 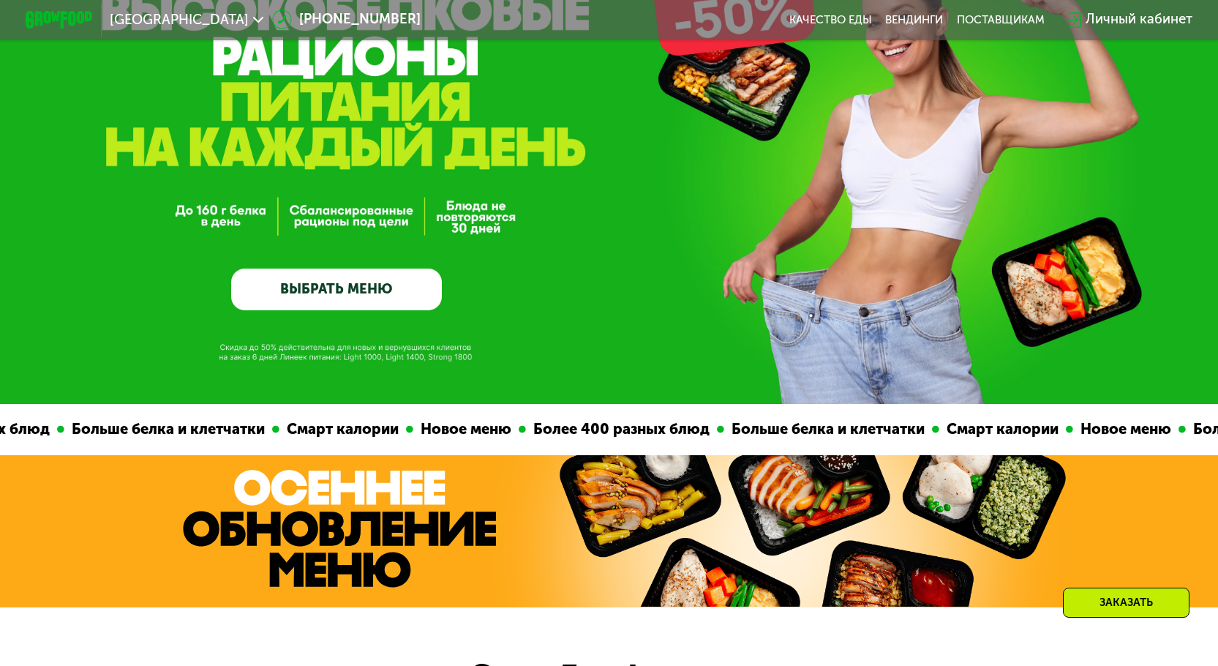 I want to click on div: поставщикам, so click(x=1001, y=20).